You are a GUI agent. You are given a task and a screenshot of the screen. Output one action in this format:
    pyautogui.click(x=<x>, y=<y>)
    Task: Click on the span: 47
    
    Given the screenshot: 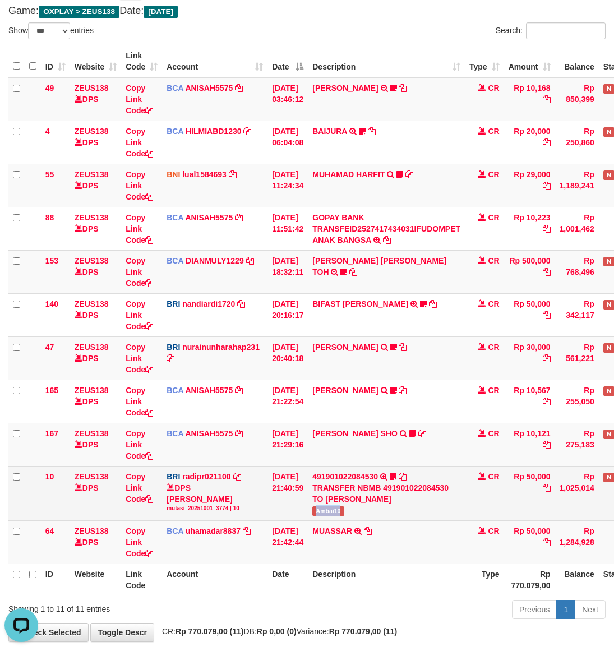 What is the action you would take?
    pyautogui.click(x=50, y=347)
    